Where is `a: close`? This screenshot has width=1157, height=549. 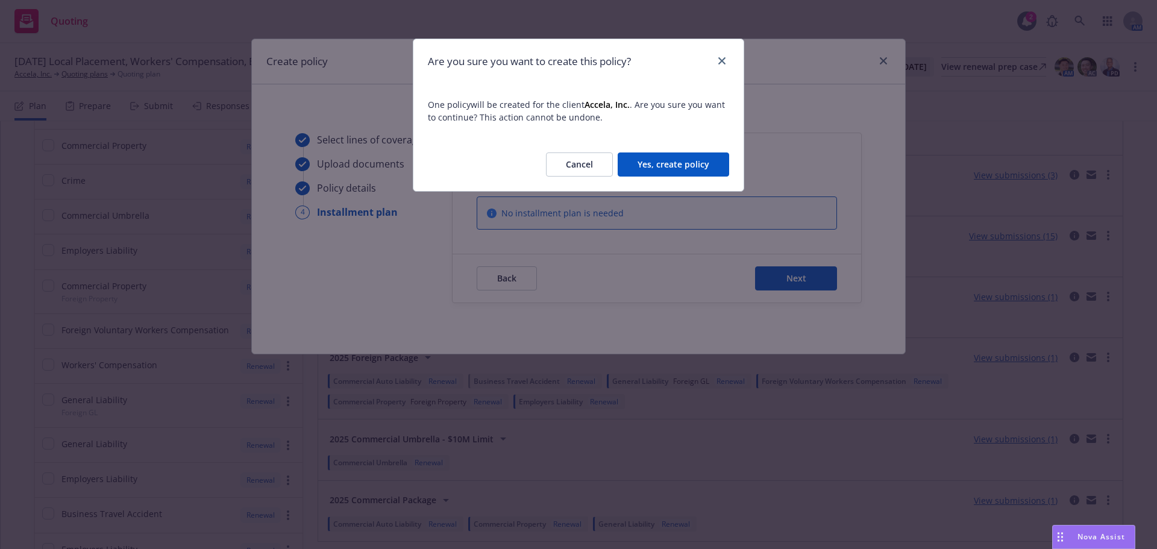 a: close is located at coordinates (722, 61).